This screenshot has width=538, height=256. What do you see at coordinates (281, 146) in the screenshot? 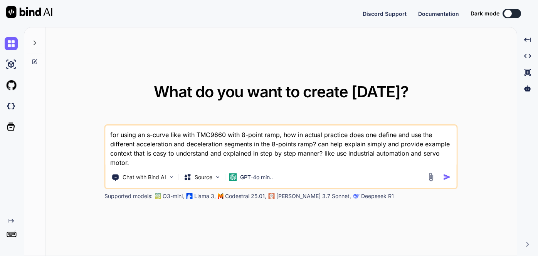
I see `textarea: for using an s-curve like with TMC9660 with 8-point ramp, how in actual practice does one define ...` at bounding box center [281, 146].